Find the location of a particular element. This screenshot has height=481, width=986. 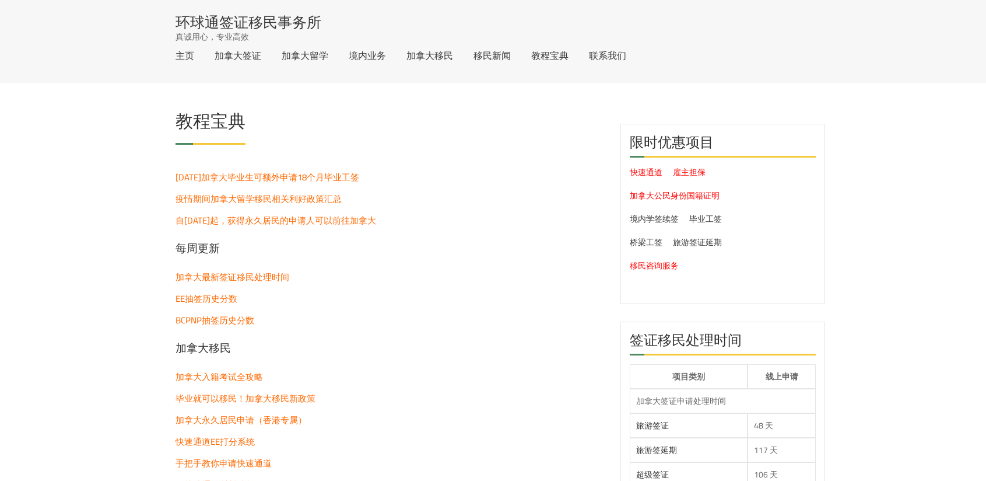

a: 境内业务 is located at coordinates (367, 55).